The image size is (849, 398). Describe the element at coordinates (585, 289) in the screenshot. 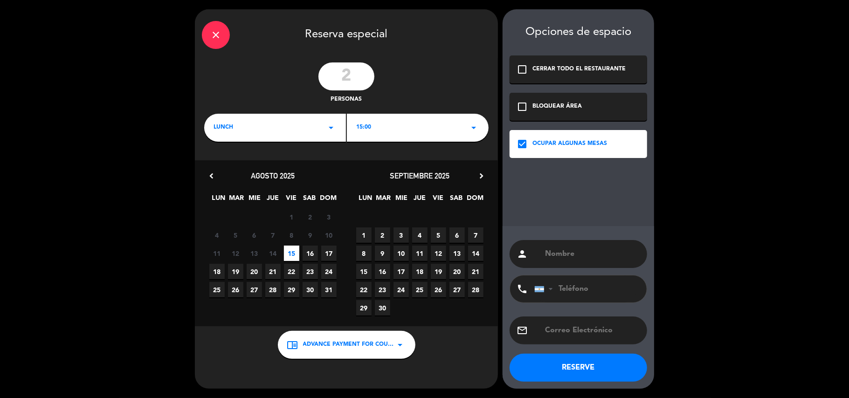

I see `input: Teléfono` at that location.